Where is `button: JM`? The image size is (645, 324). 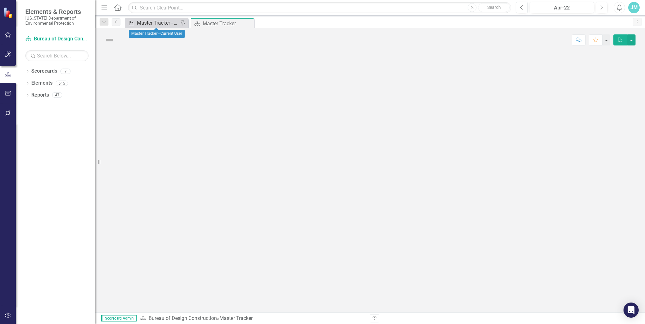
button: JM is located at coordinates (634, 8).